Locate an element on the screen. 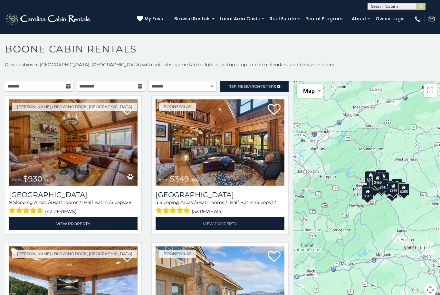 This screenshot has height=295, width=440. a: My Favs is located at coordinates (151, 19).